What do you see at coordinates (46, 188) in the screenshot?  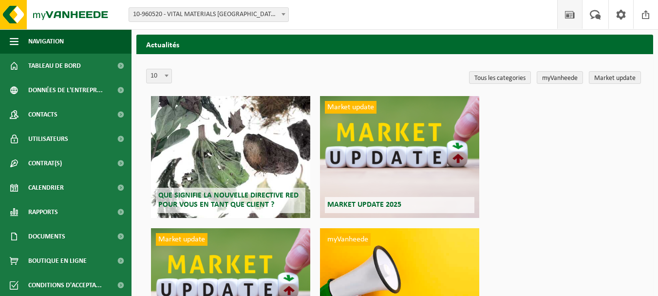 I see `span: Calendrier` at bounding box center [46, 188].